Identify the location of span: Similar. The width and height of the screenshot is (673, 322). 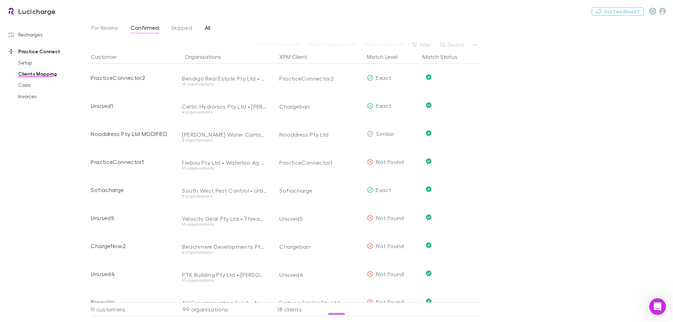
(385, 133).